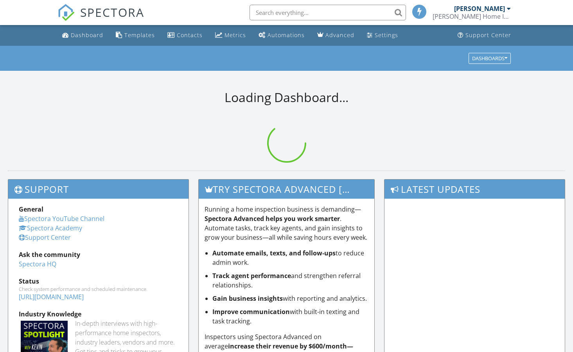 The width and height of the screenshot is (573, 352). I want to click on strong: Track agent performance, so click(251, 276).